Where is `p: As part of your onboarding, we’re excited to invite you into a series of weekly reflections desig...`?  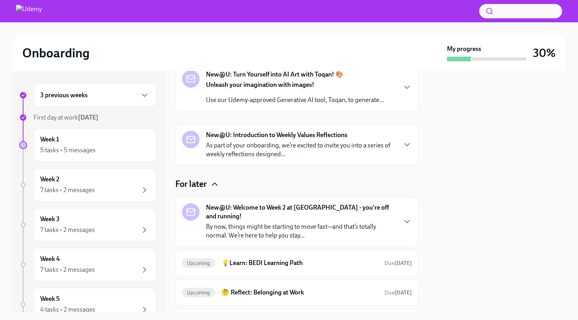 p: As part of your onboarding, we’re excited to invite you into a series of weekly reflections desig... is located at coordinates (301, 150).